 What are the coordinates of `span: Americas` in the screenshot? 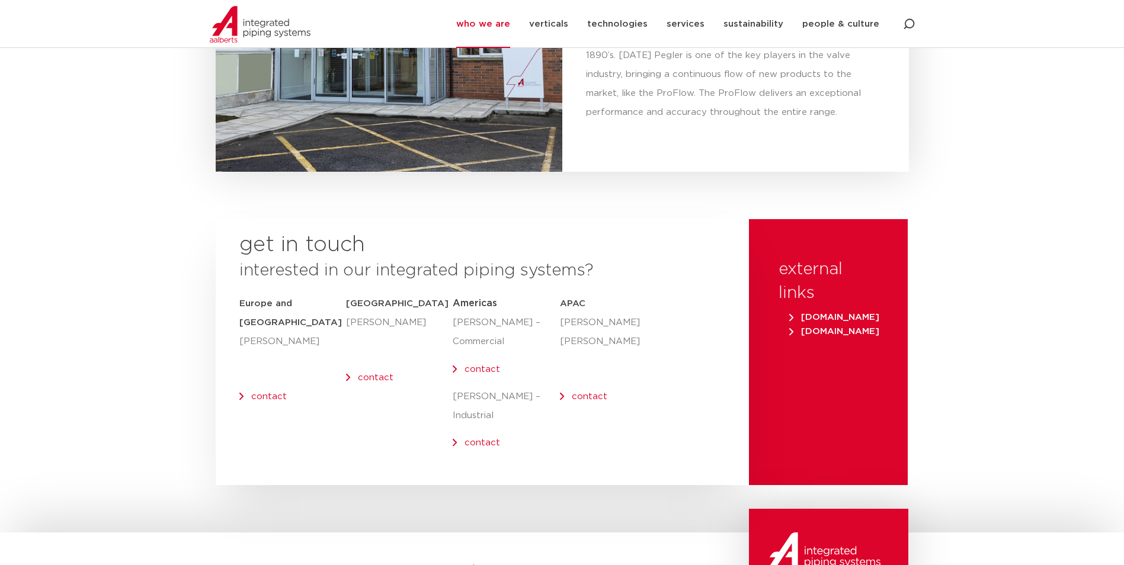 It's located at (475, 303).